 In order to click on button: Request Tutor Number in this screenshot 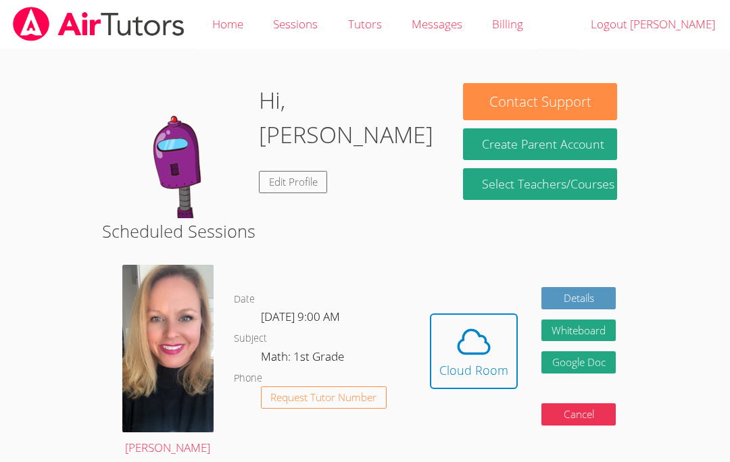, I will do `click(324, 397)`.